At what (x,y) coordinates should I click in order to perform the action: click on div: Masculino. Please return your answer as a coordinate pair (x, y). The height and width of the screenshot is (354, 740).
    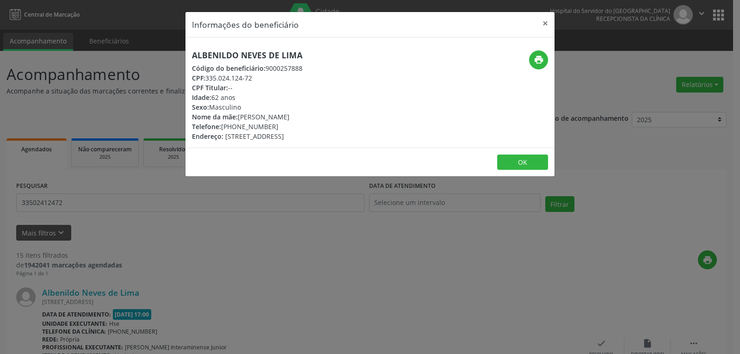
    Looking at the image, I should click on (247, 107).